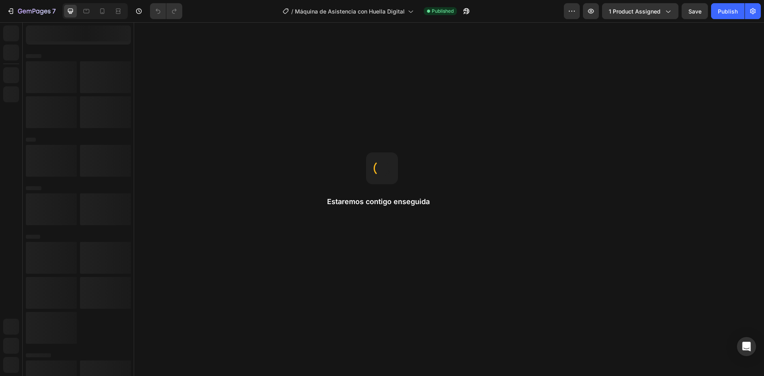  I want to click on span: Save, so click(695, 11).